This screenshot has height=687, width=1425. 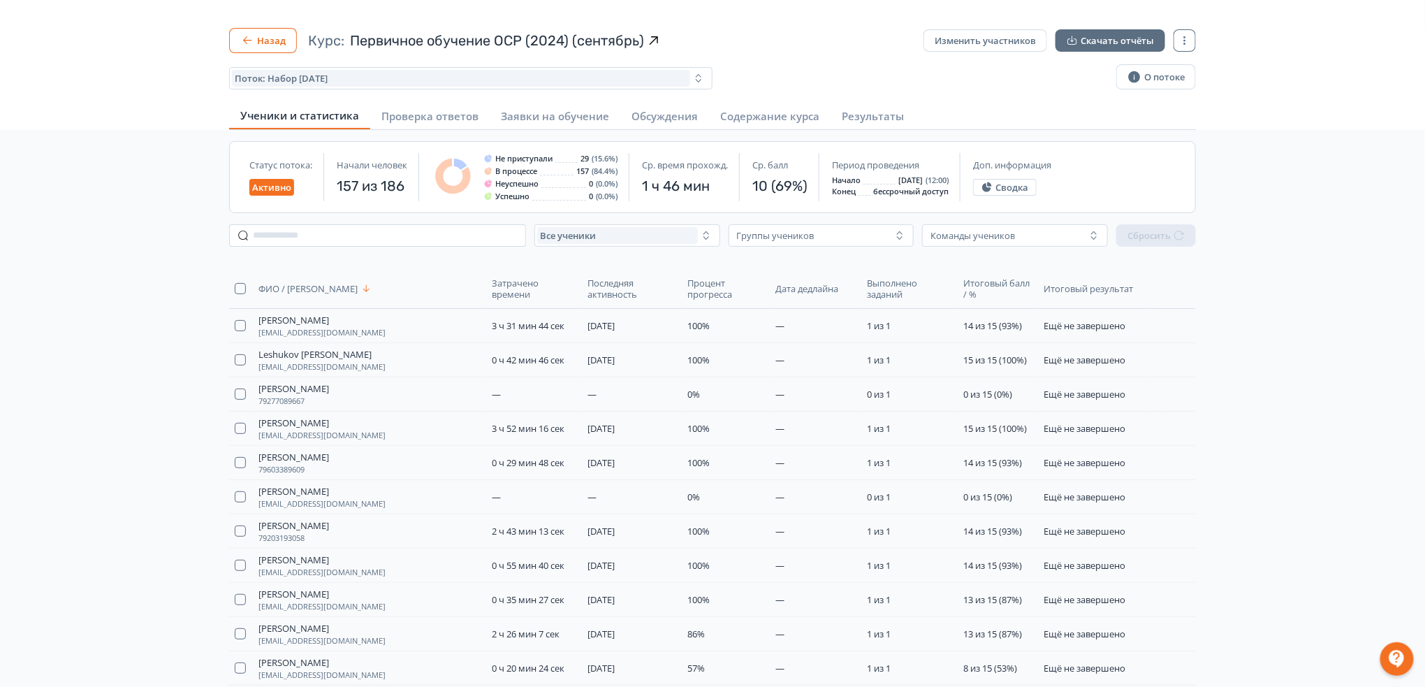 What do you see at coordinates (281, 78) in the screenshot?
I see `span: Поток: Набор 23.09.2024` at bounding box center [281, 78].